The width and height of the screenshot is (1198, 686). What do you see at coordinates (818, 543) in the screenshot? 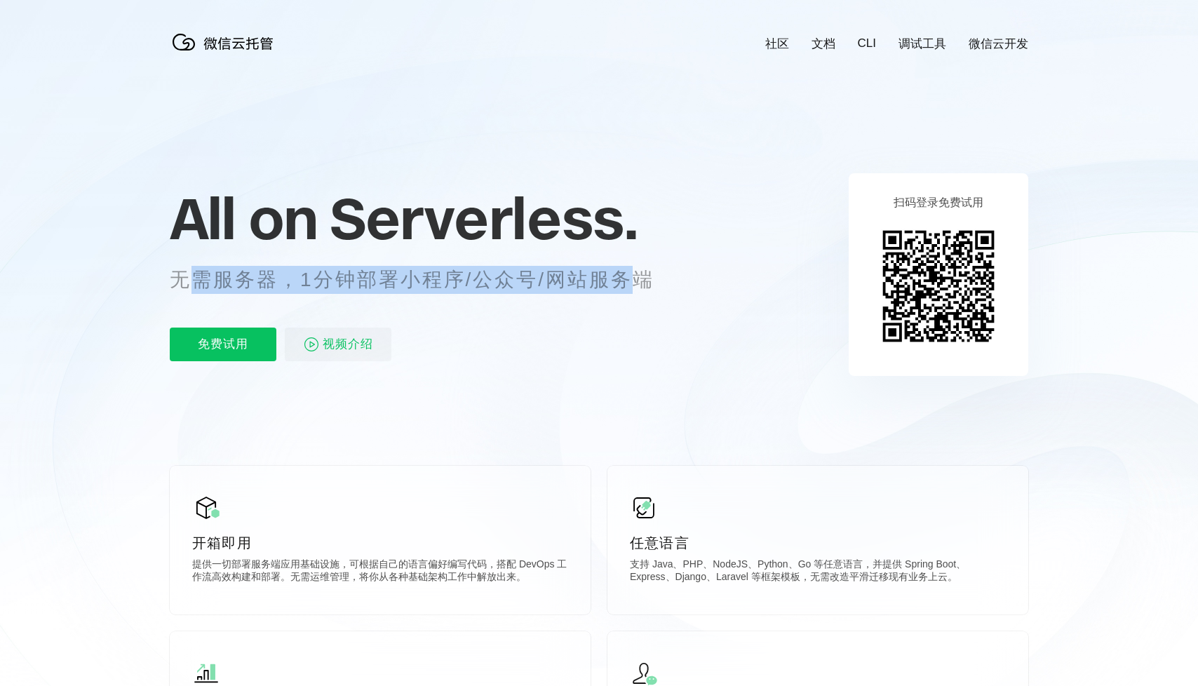
I see `p: 任意语言` at bounding box center [818, 543].